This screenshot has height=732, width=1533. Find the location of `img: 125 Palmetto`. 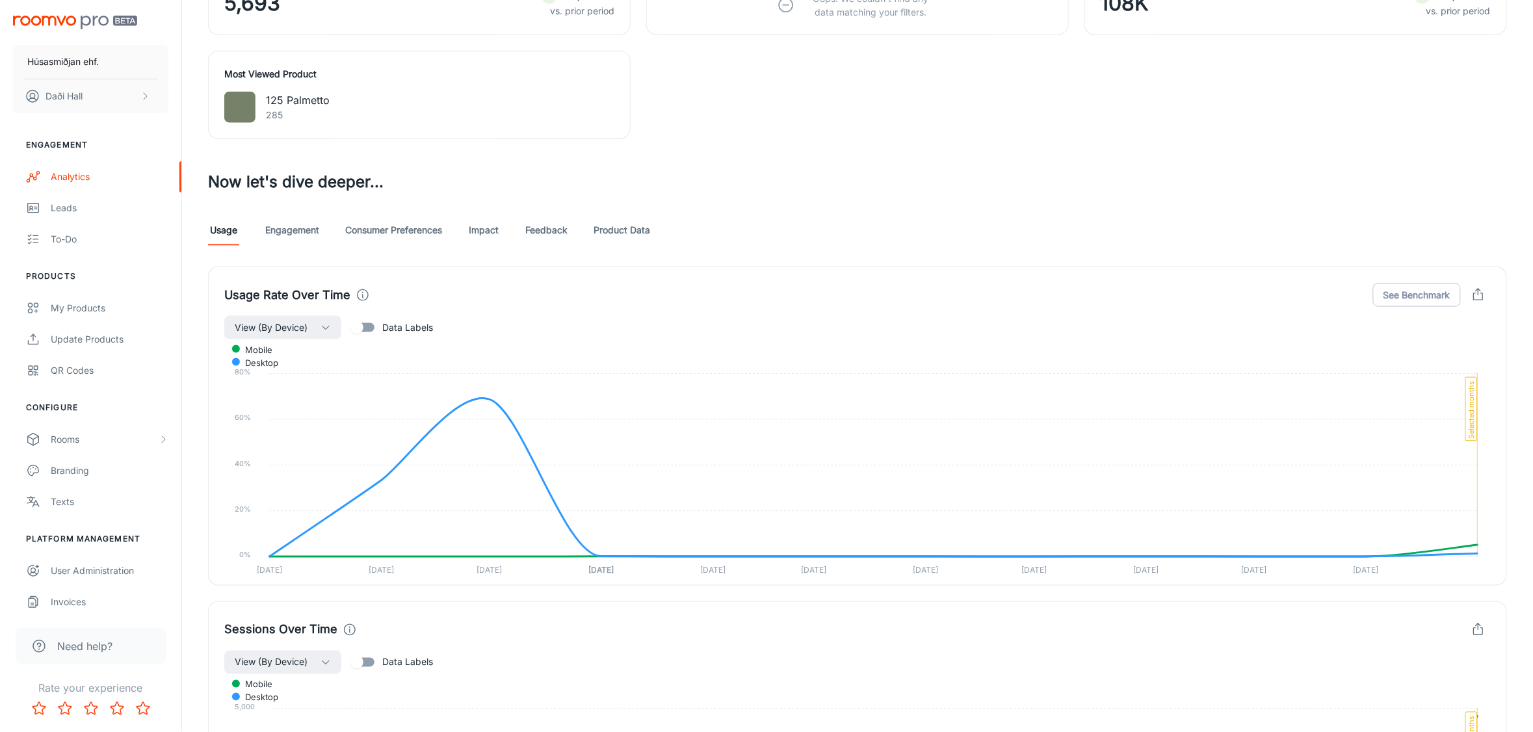

img: 125 Palmetto is located at coordinates (240, 107).